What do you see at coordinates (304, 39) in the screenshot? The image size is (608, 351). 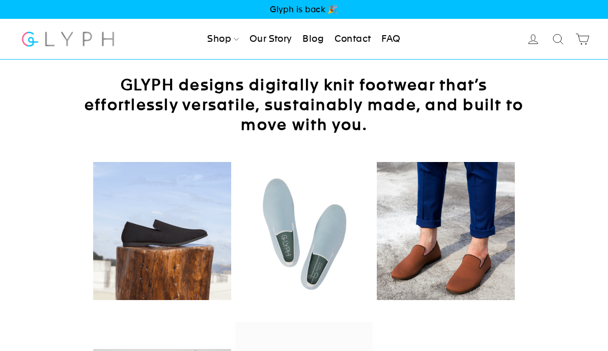 I see `ul: Primary` at bounding box center [304, 39].